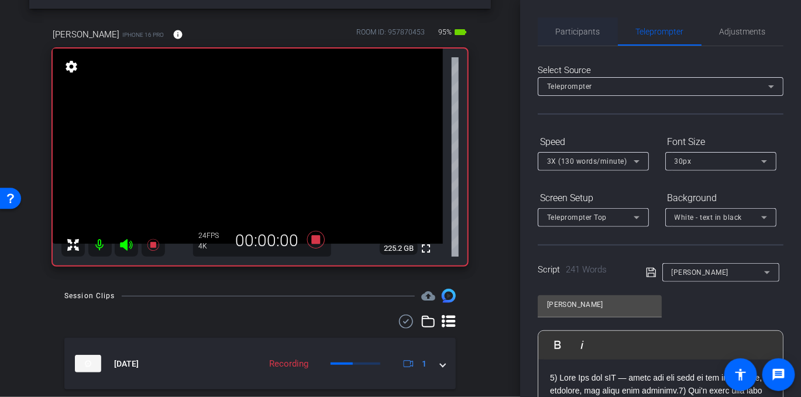 The image size is (801, 397). What do you see at coordinates (586, 270) in the screenshot?
I see `span: 241 Words` at bounding box center [586, 270].